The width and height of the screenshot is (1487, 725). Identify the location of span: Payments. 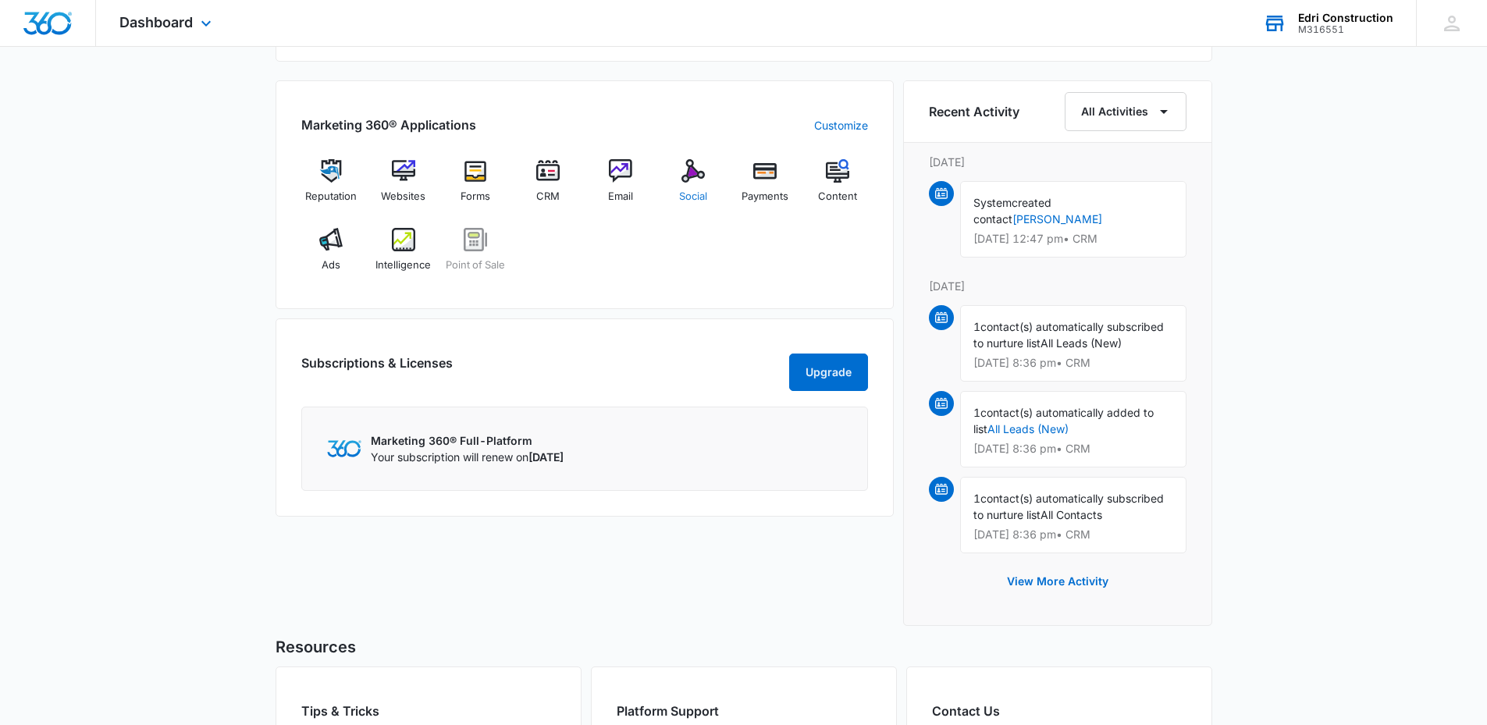
(765, 197).